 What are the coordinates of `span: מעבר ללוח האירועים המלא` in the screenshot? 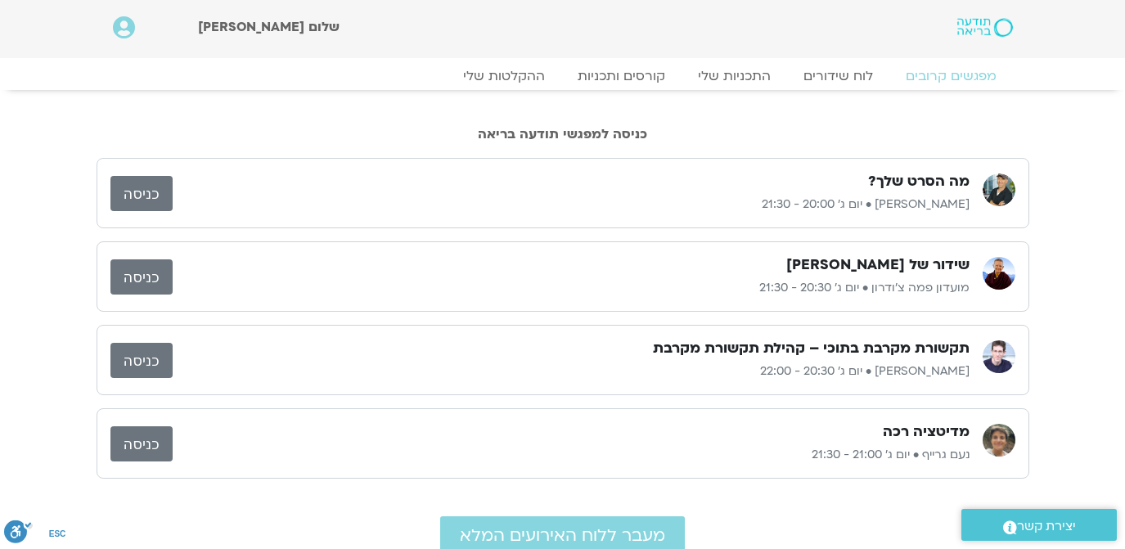 It's located at (562, 535).